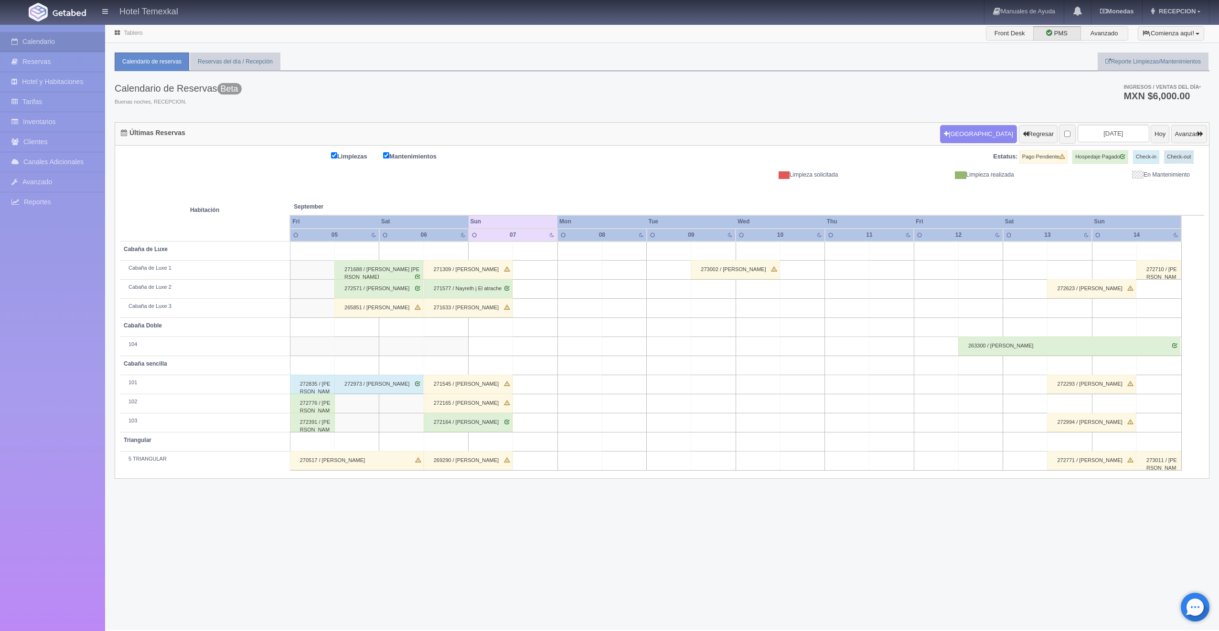 The image size is (1219, 631). I want to click on th: Thu, so click(869, 222).